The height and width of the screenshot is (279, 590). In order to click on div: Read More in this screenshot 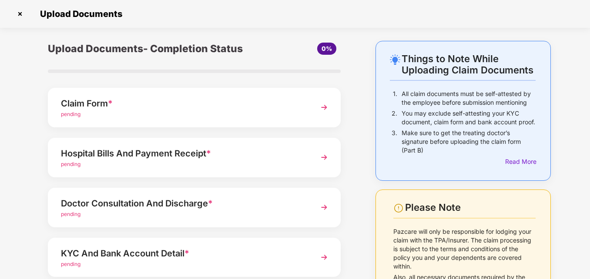, I will do `click(520, 162)`.